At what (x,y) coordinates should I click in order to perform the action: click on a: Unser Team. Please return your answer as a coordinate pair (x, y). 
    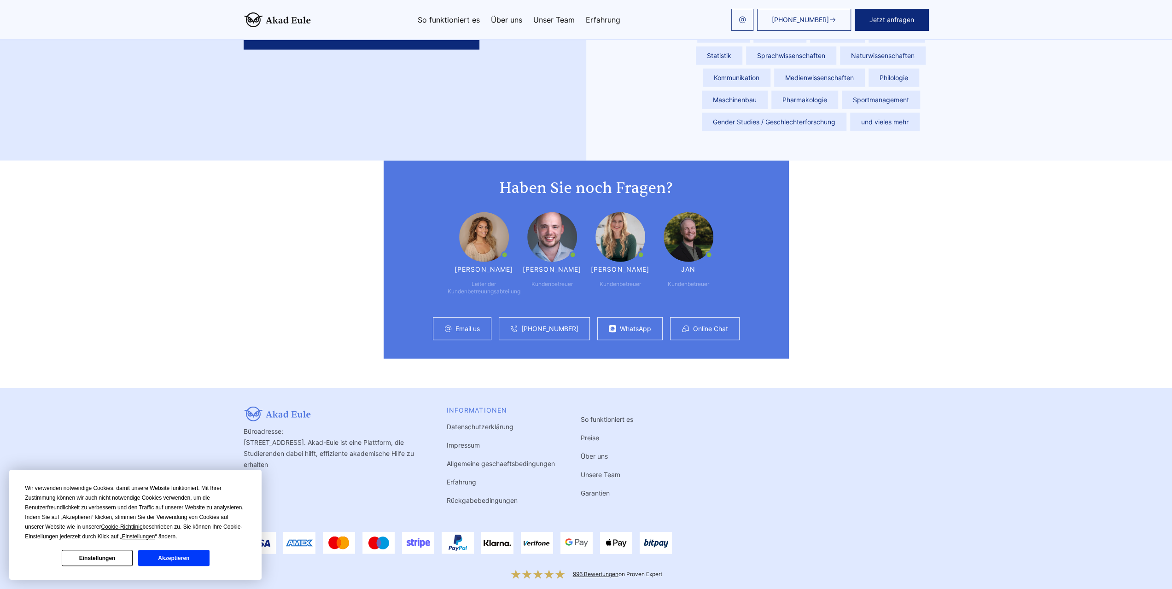
    Looking at the image, I should click on (554, 20).